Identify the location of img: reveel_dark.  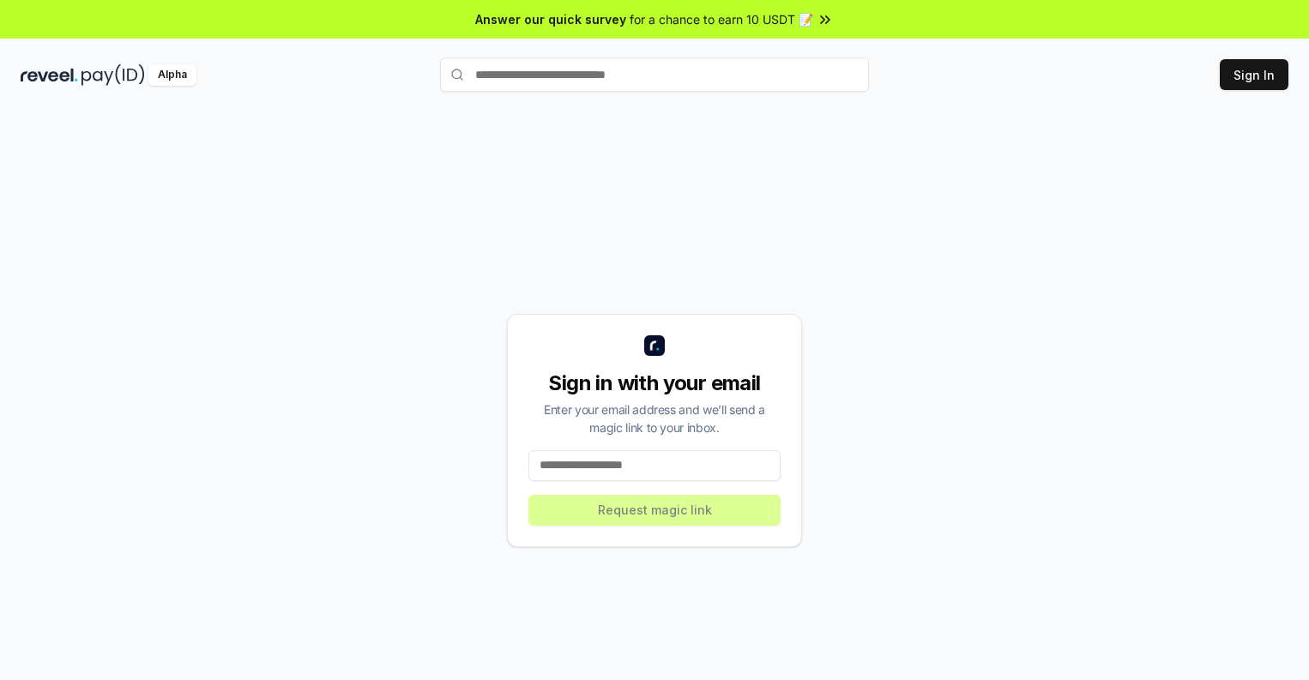
(49, 75).